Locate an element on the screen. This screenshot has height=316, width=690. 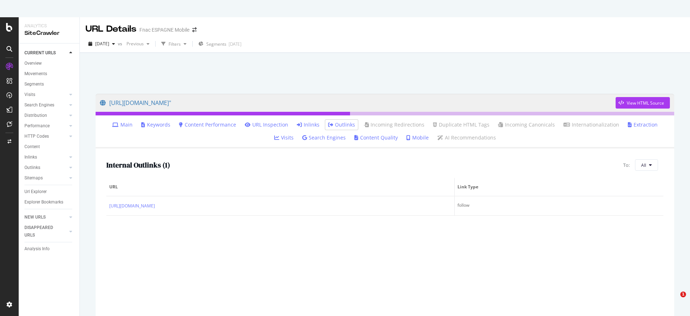
span: Segments is located at coordinates (216, 44).